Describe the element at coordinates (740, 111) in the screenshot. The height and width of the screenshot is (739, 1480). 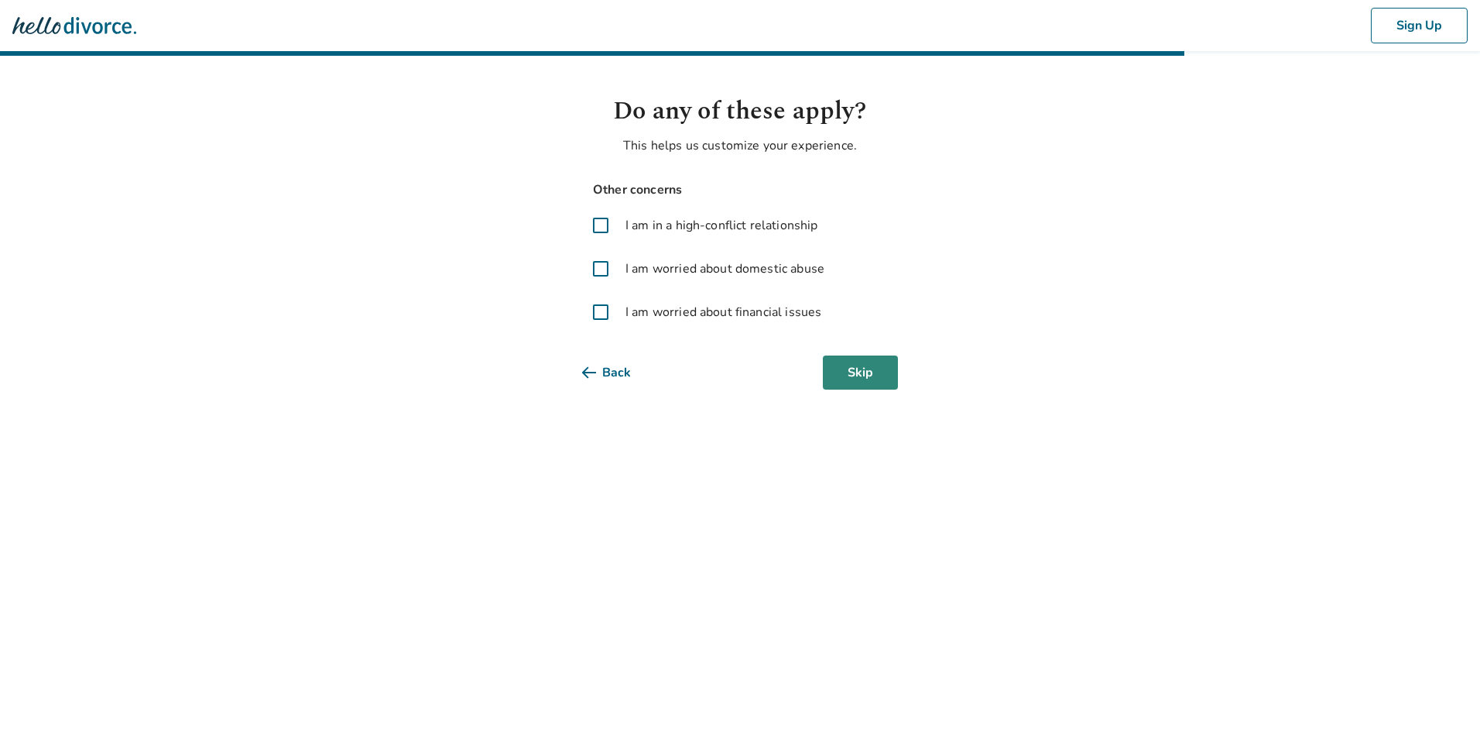
I see `h1: Do any of these apply?` at that location.